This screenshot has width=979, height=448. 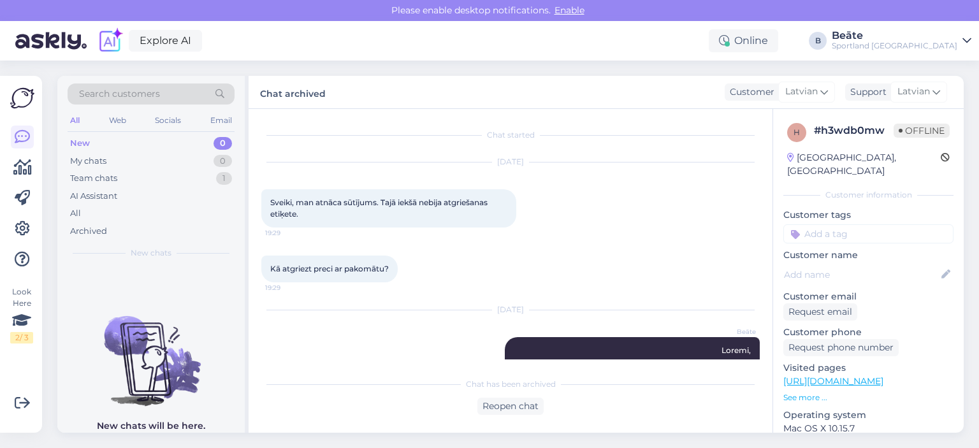 I want to click on div: New, so click(x=80, y=143).